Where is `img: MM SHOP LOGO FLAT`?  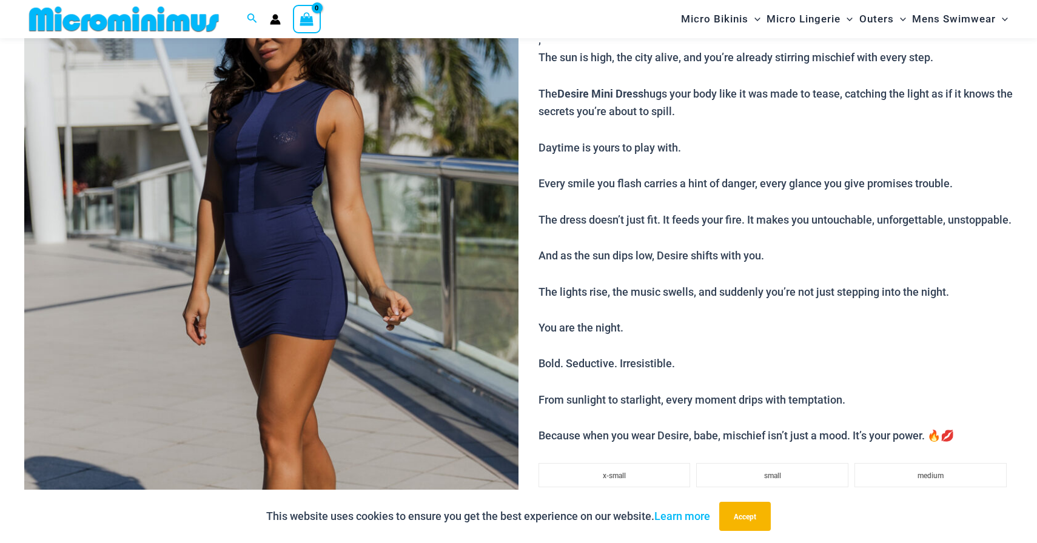 img: MM SHOP LOGO FLAT is located at coordinates (124, 19).